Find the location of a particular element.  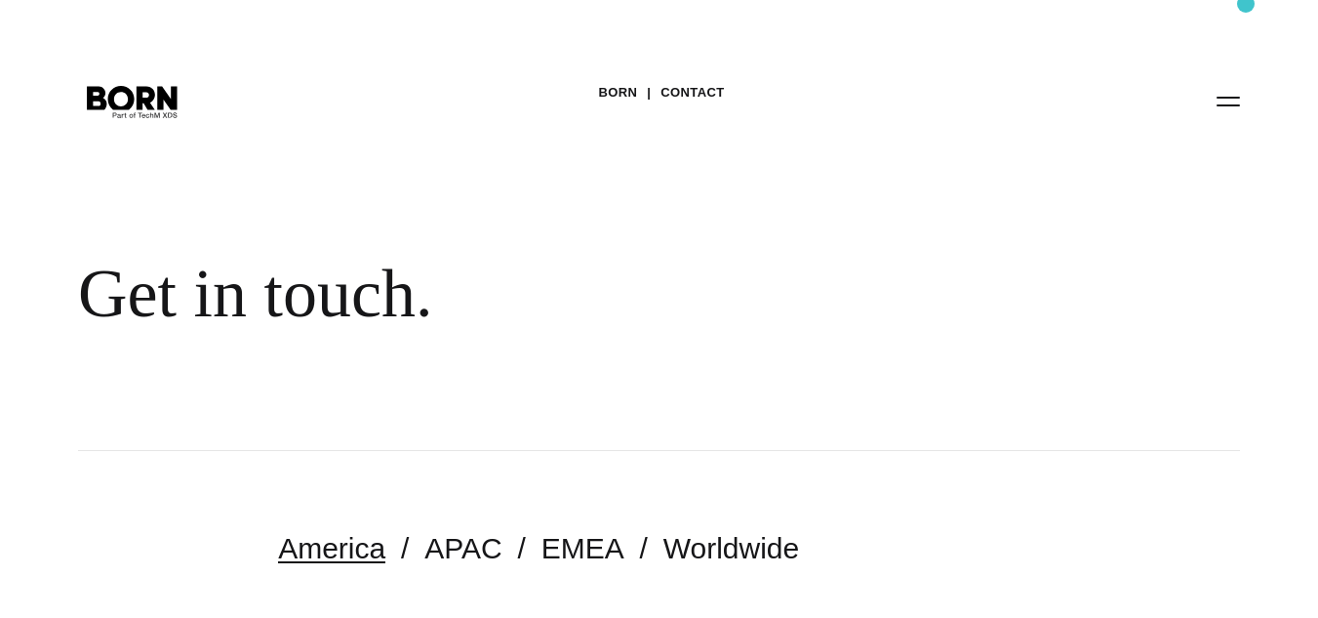

a: Contact is located at coordinates (692, 93).